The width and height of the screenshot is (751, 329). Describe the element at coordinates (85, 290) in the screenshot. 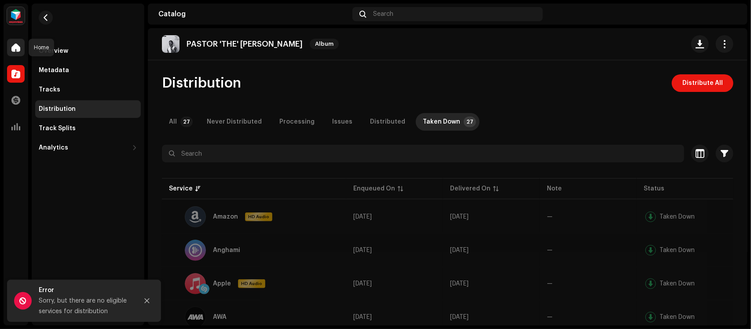

I see `div: Error` at that location.